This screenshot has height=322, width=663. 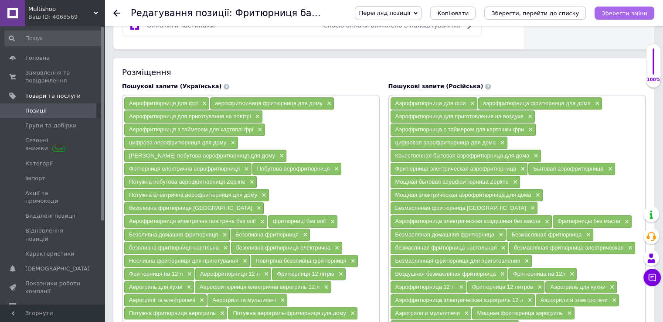 I want to click on span: Аэрофритюрница электрическая аэрогриль 12 л, so click(x=460, y=300).